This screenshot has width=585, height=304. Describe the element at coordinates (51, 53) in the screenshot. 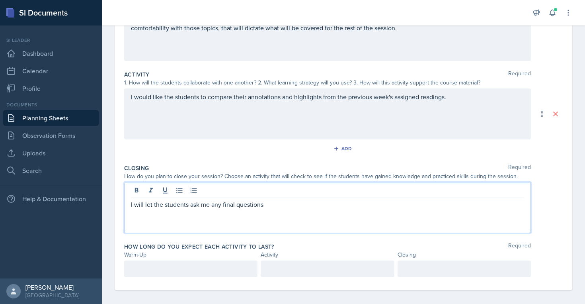

I see `a: Dashboard` at that location.